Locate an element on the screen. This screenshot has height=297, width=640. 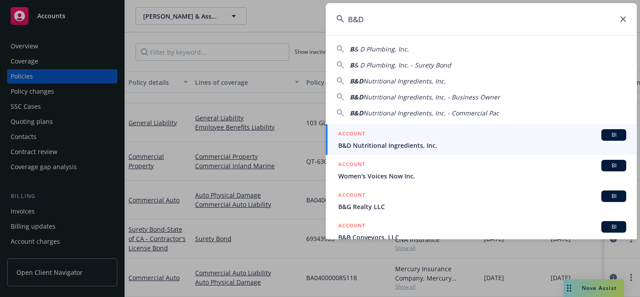
span: B&D Nutritional Ingredients, Inc. is located at coordinates (482, 145).